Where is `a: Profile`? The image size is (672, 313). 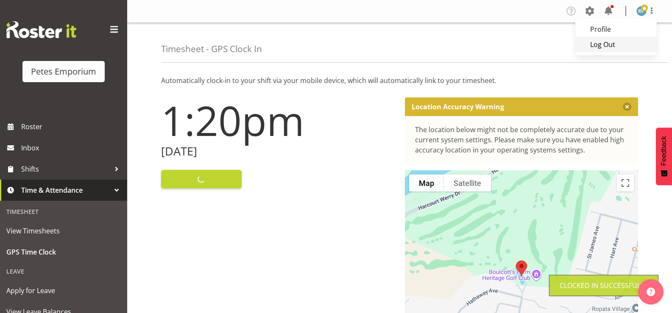 a: Profile is located at coordinates (616, 29).